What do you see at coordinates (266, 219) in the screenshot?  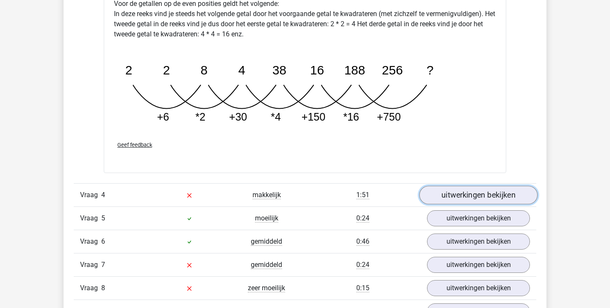 I see `span: moeilijk` at bounding box center [266, 219].